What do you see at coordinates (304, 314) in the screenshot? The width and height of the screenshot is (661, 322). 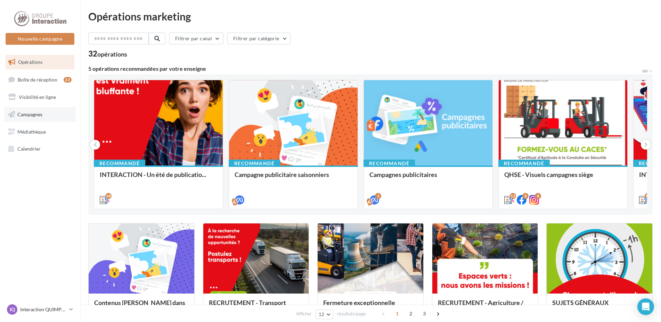 I see `span: Afficher` at bounding box center [304, 314].